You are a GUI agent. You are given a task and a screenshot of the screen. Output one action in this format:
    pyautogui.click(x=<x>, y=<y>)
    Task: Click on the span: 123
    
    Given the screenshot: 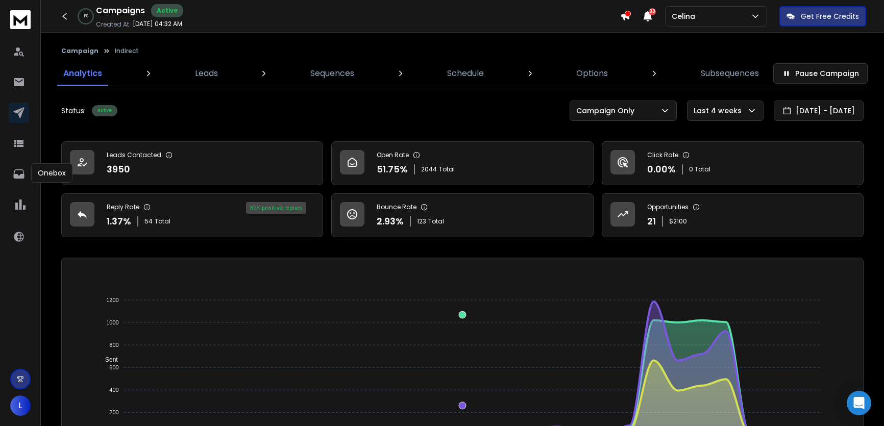 What is the action you would take?
    pyautogui.click(x=422, y=222)
    